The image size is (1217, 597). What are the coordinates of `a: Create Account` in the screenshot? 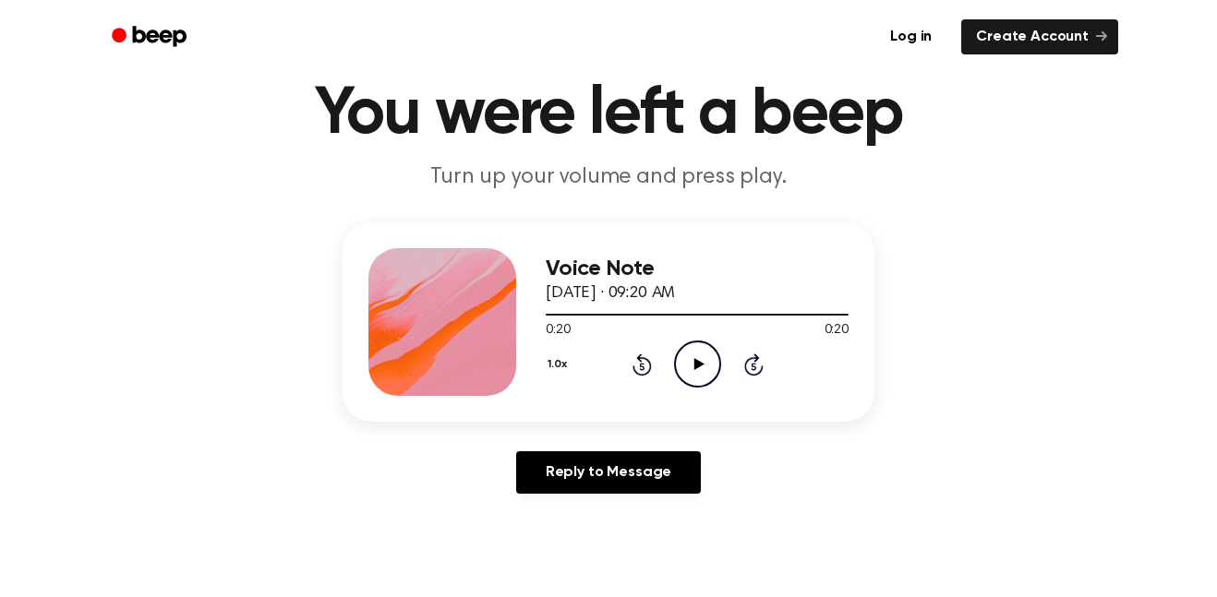 It's located at (1039, 37).